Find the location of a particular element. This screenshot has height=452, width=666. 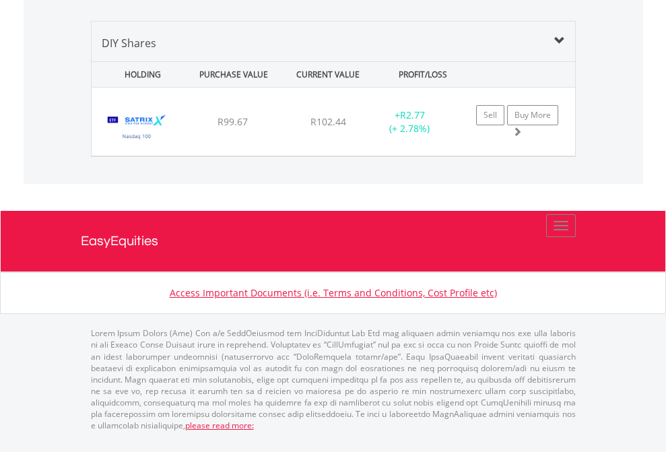

div: HOLDING is located at coordinates (139, 74).